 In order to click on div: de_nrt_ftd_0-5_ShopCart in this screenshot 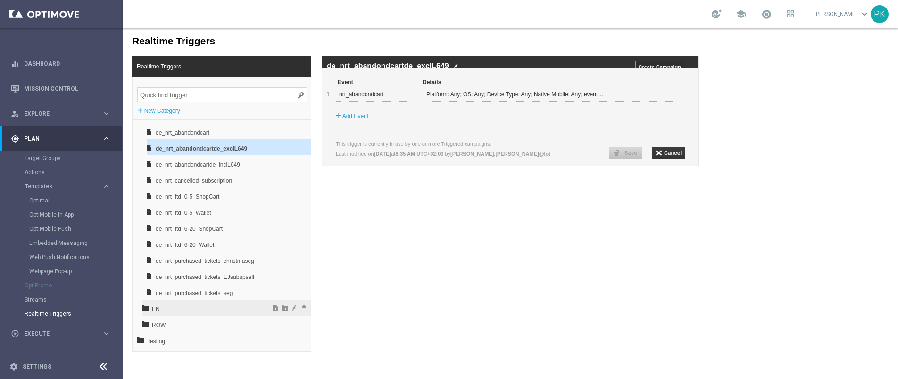, I will do `click(82, 174)`.